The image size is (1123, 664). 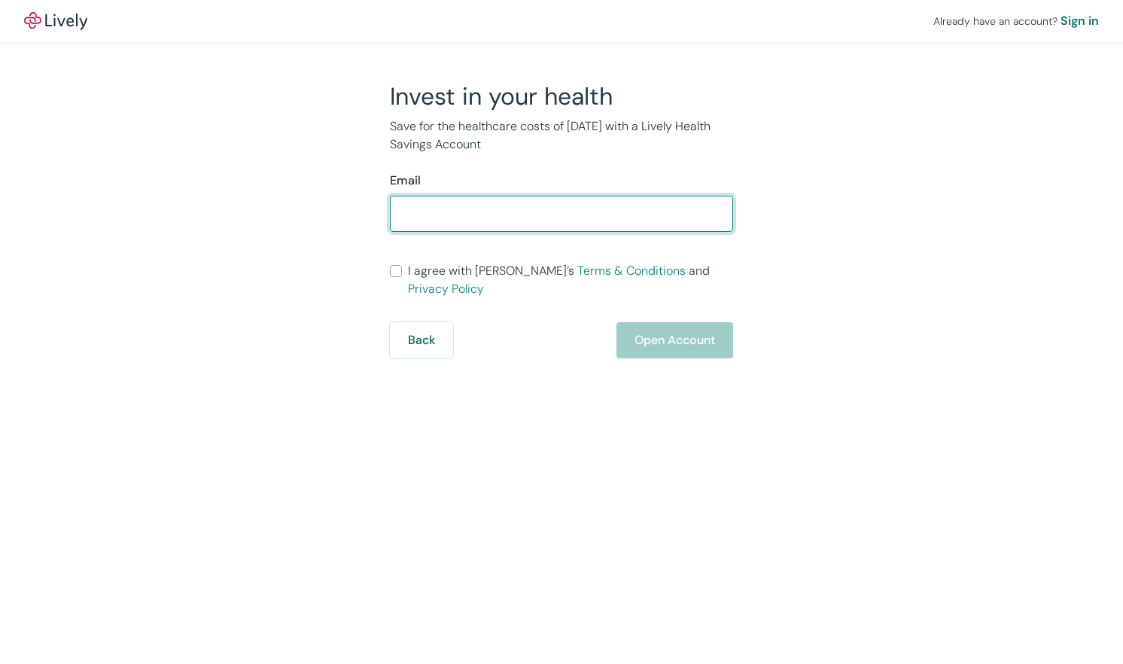 What do you see at coordinates (1079, 21) in the screenshot?
I see `div: Sign in` at bounding box center [1079, 21].